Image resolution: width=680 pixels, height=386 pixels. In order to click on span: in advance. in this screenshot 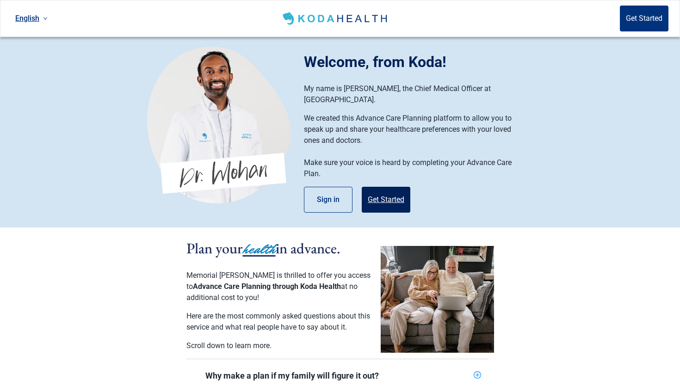, I will do `click(308, 249)`.